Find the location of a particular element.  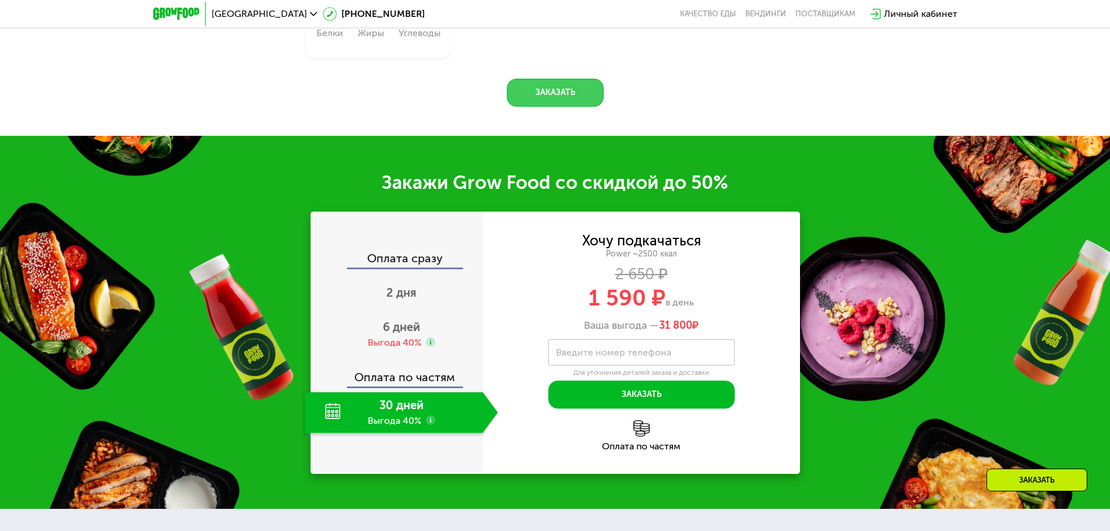

label: Введите номер телефона is located at coordinates (613, 352).